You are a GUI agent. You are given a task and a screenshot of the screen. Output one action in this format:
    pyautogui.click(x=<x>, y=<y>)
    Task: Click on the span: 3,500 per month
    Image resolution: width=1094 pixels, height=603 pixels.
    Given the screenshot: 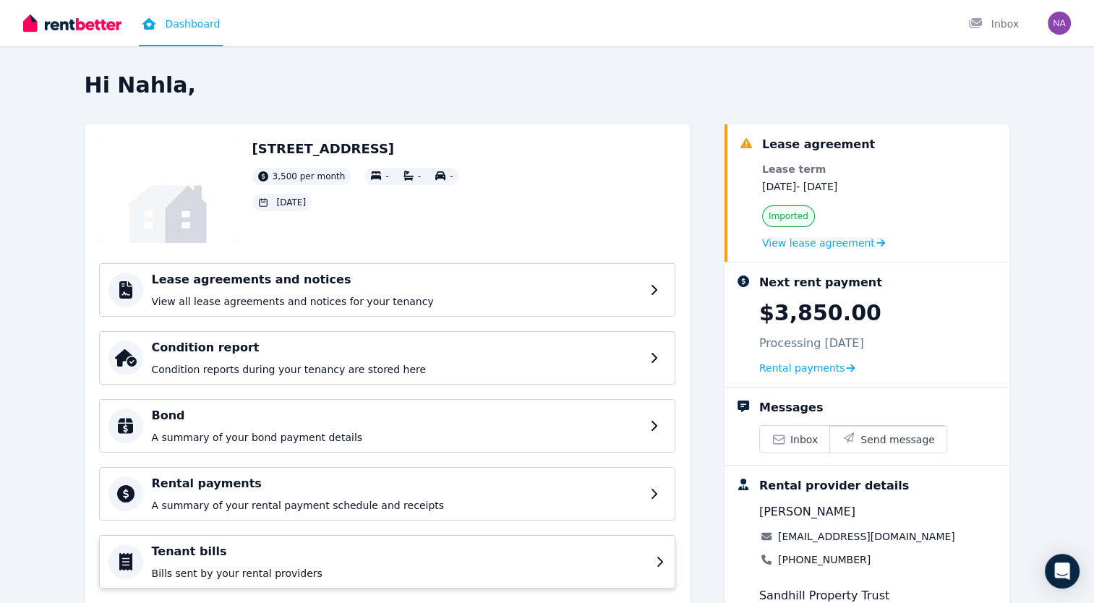 What is the action you would take?
    pyautogui.click(x=309, y=176)
    